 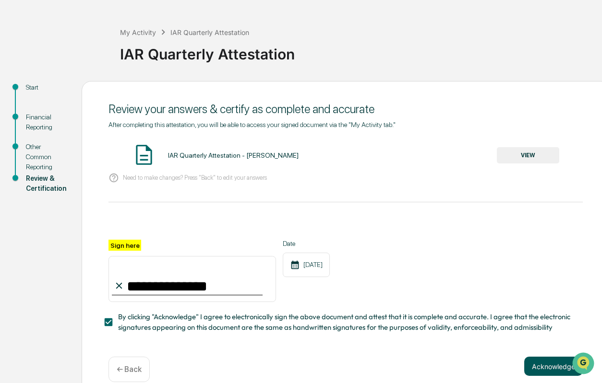 I want to click on div: Review & Certification, so click(x=46, y=184).